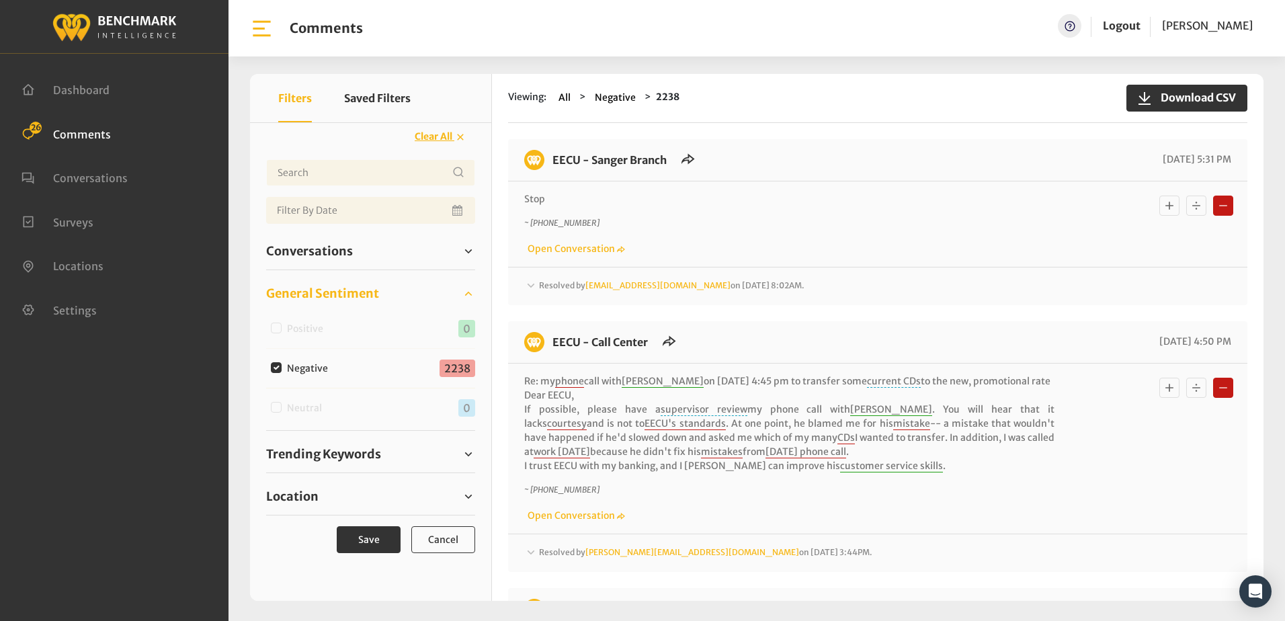 The height and width of the screenshot is (621, 1285). What do you see at coordinates (891, 466) in the screenshot?
I see `span: customer service skills` at bounding box center [891, 466].